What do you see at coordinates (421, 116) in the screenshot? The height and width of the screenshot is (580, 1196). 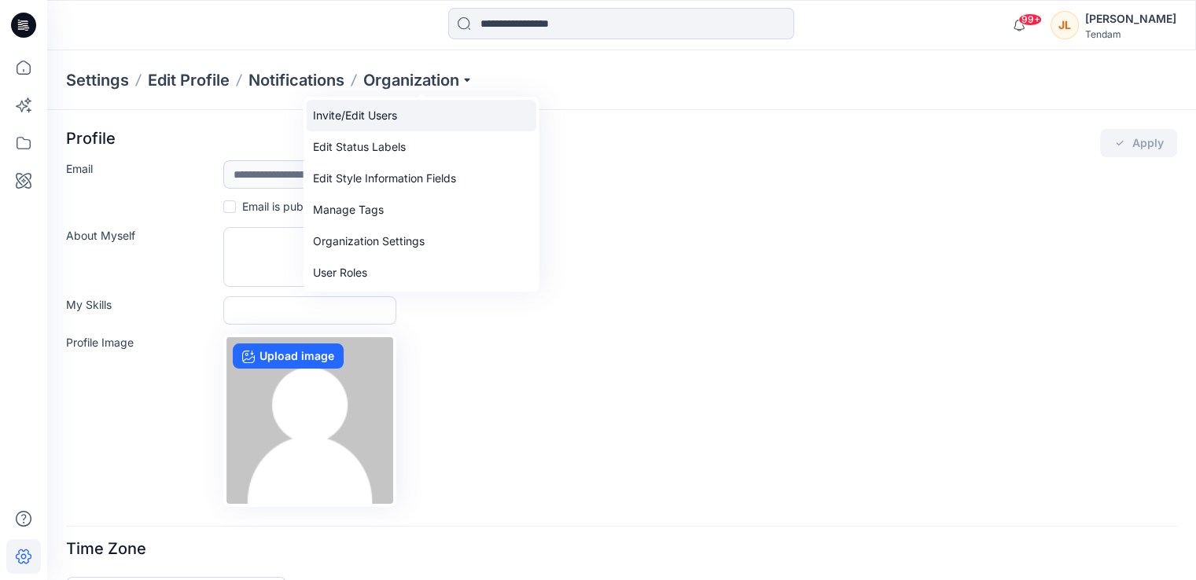 I see `a: Invite/Edit Users` at bounding box center [421, 116].